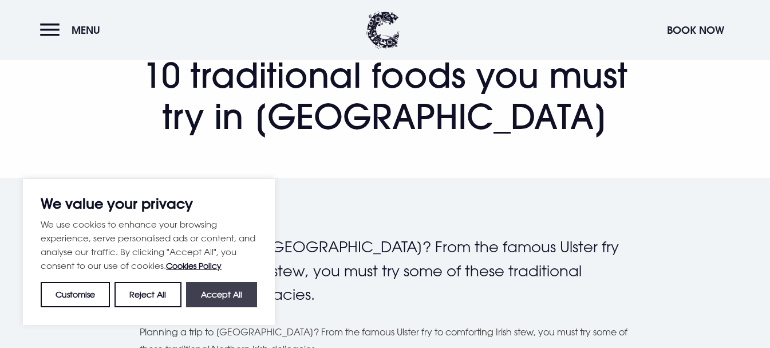 Image resolution: width=770 pixels, height=348 pixels. I want to click on button: Reject All, so click(148, 294).